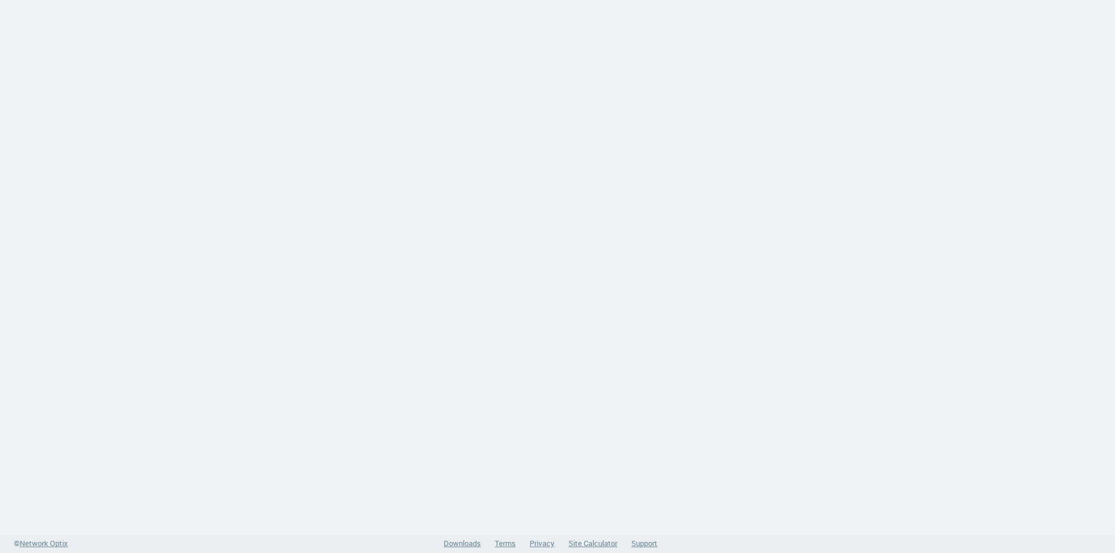 The image size is (1115, 553). Describe the element at coordinates (644, 544) in the screenshot. I see `a: Support` at that location.